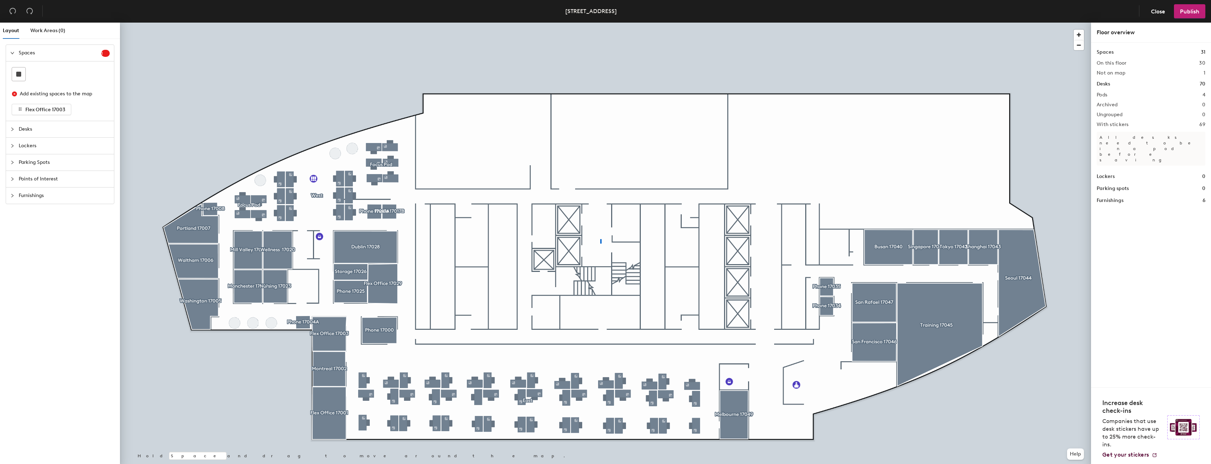 This screenshot has width=1211, height=464. What do you see at coordinates (1190, 11) in the screenshot?
I see `span: Publish` at bounding box center [1190, 11].